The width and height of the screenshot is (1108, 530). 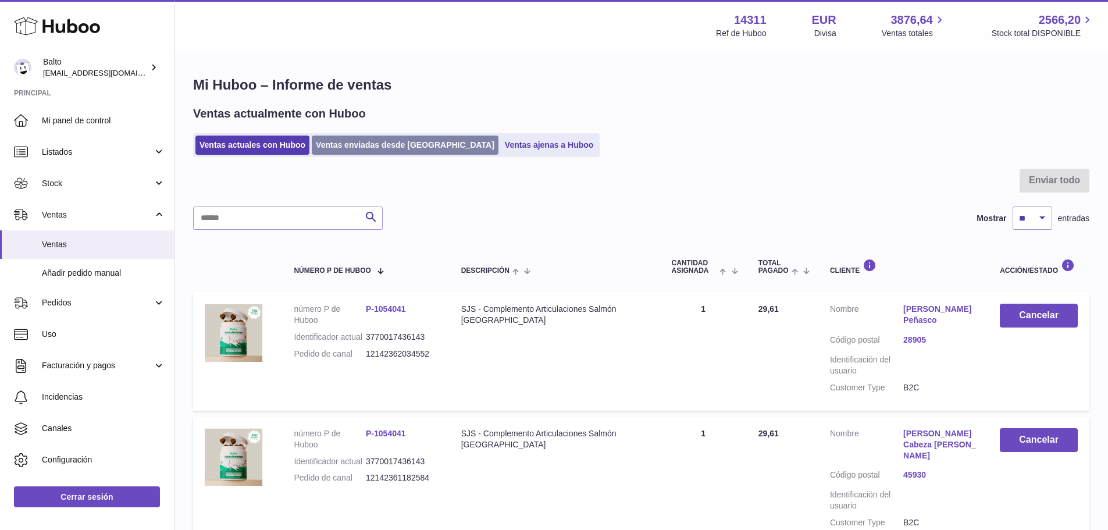 What do you see at coordinates (104, 120) in the screenshot?
I see `span: Mi panel de control` at bounding box center [104, 120].